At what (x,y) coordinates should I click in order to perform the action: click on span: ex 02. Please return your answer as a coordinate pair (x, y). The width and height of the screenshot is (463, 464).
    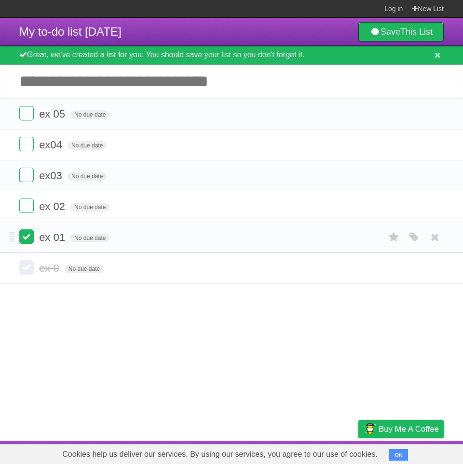
    Looking at the image, I should click on (53, 206).